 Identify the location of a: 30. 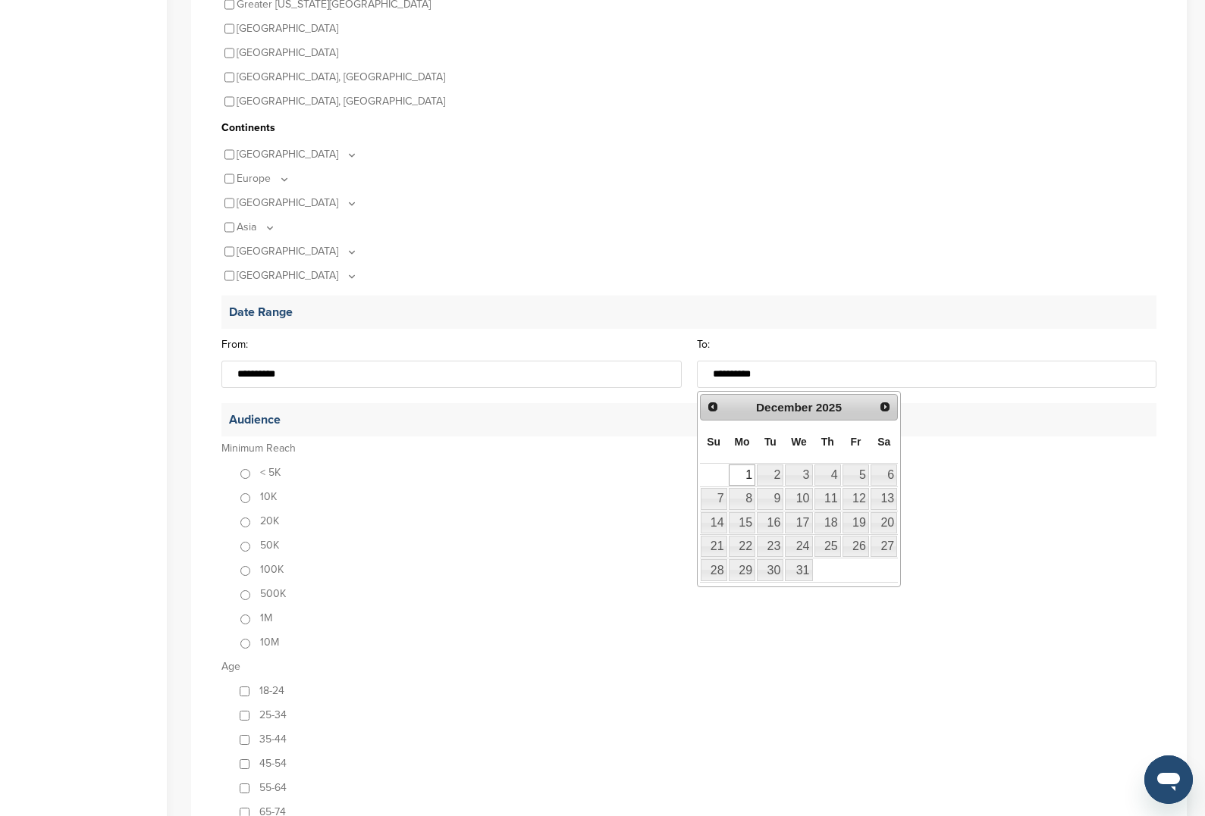
(769, 570).